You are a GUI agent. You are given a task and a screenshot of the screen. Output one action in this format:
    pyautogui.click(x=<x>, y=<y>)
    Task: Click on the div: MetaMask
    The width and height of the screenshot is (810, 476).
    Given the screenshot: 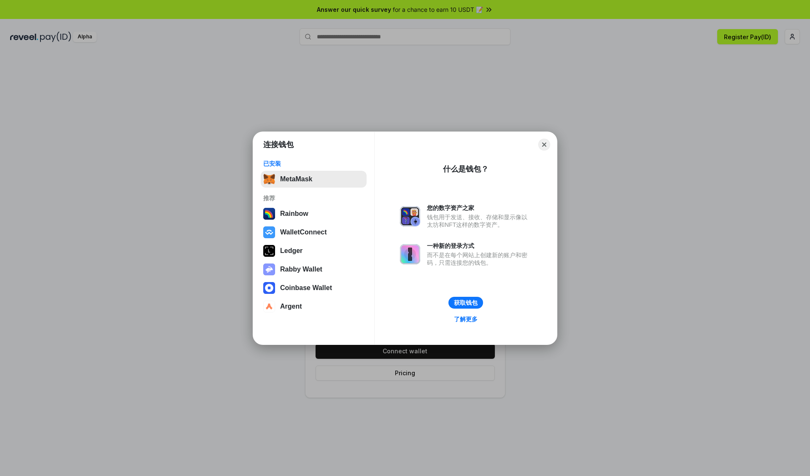 What is the action you would take?
    pyautogui.click(x=296, y=179)
    